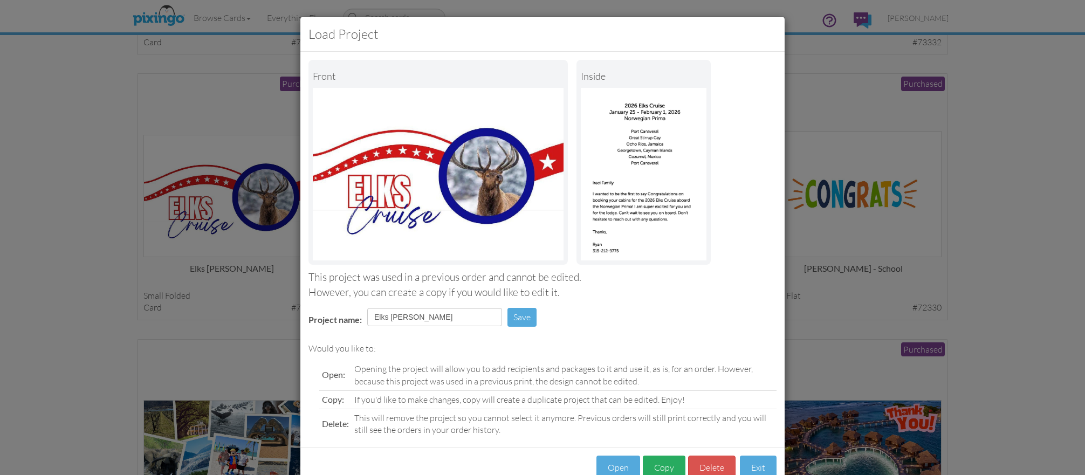  What do you see at coordinates (438, 174) in the screenshot?
I see `img: Landscape Image` at bounding box center [438, 174].